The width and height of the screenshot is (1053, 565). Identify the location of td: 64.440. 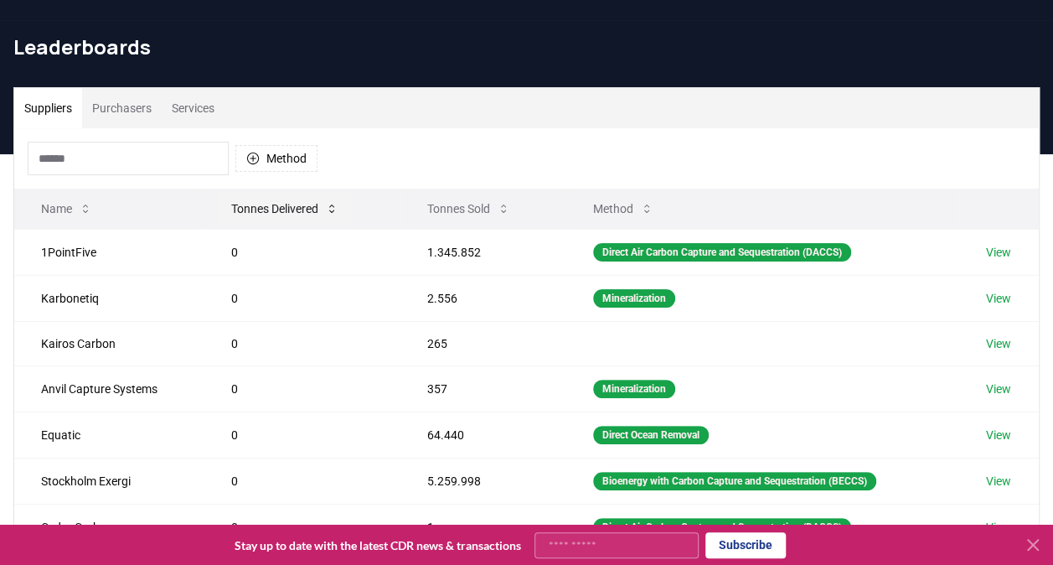
(483, 434).